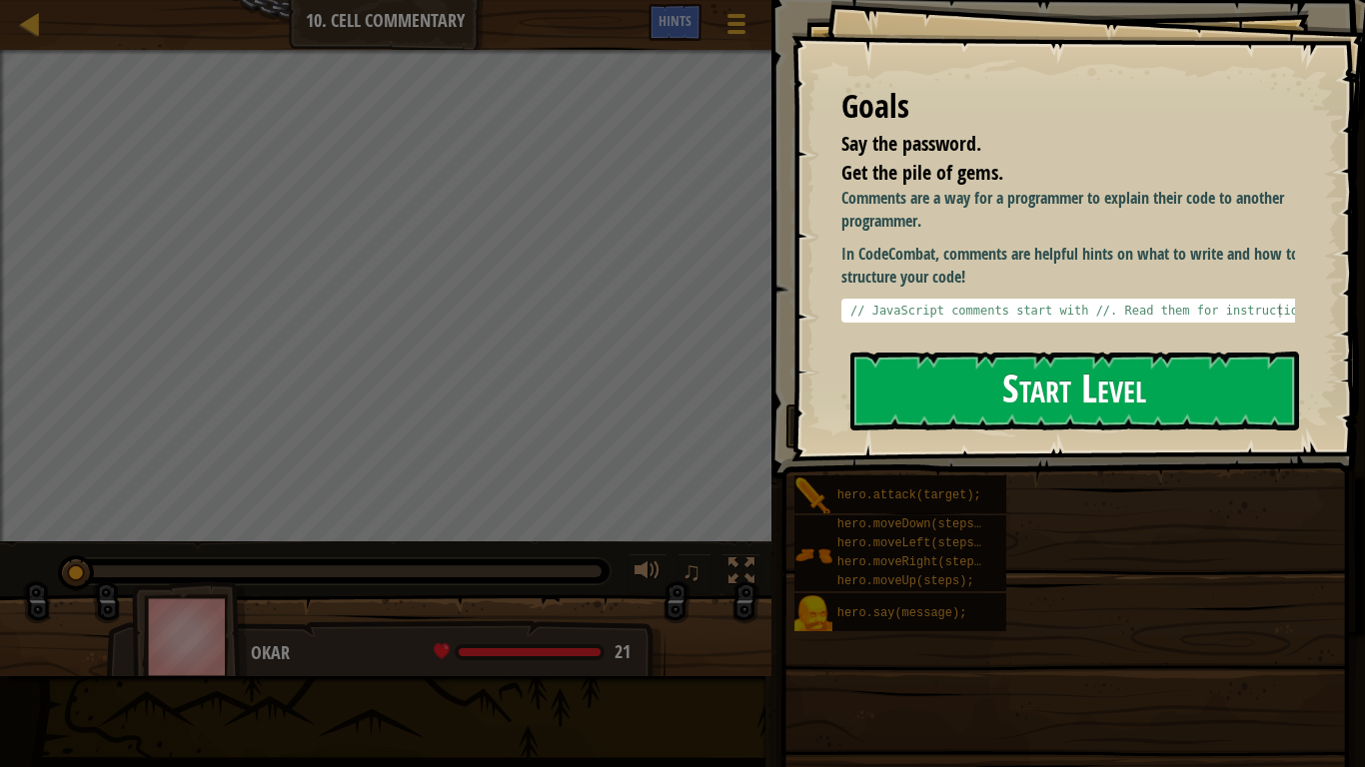  I want to click on span: 21, so click(622, 651).